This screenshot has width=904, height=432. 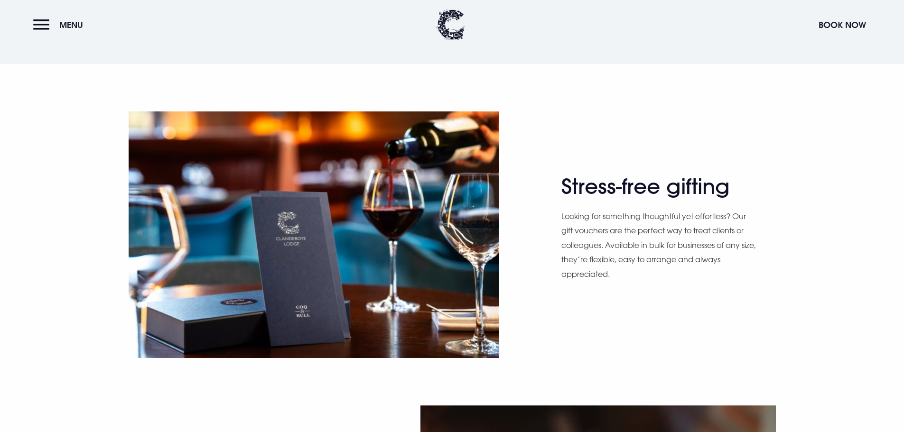 What do you see at coordinates (60, 25) in the screenshot?
I see `button: Menu` at bounding box center [60, 25].